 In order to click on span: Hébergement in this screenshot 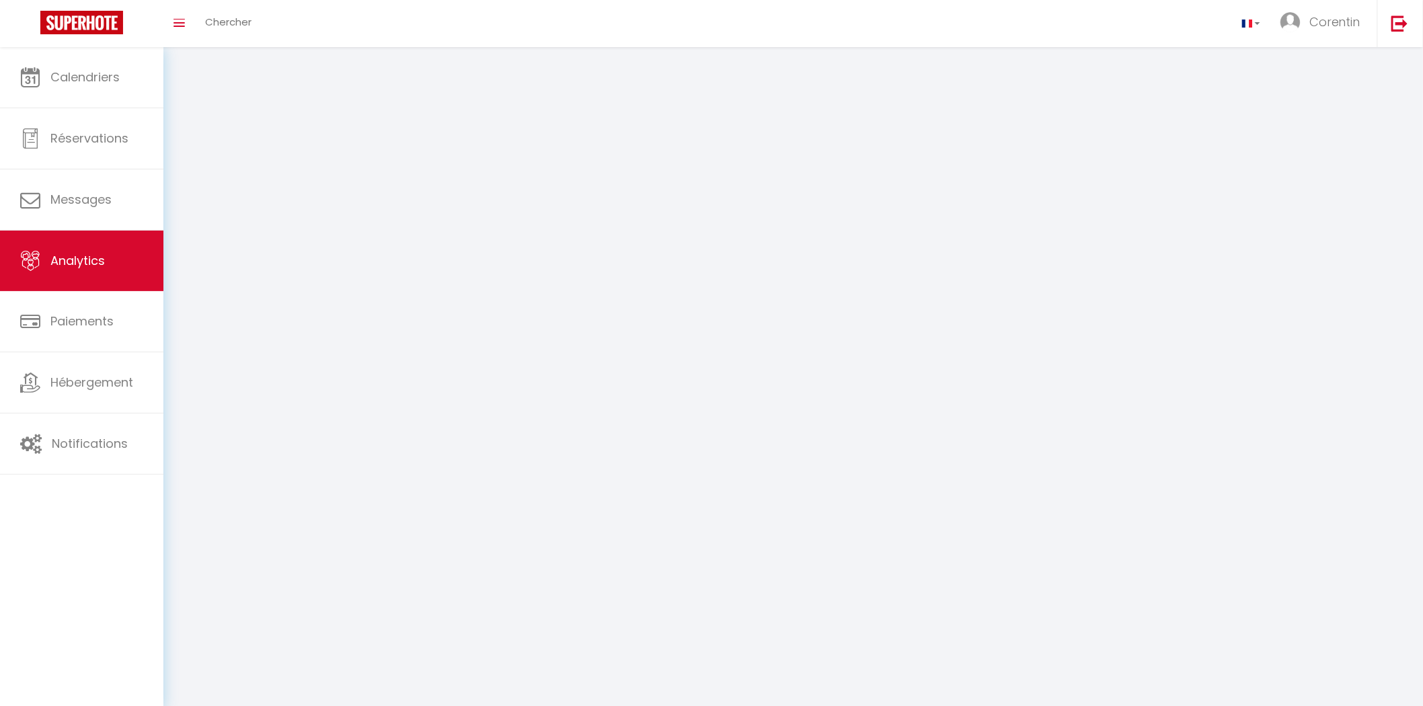, I will do `click(91, 382)`.